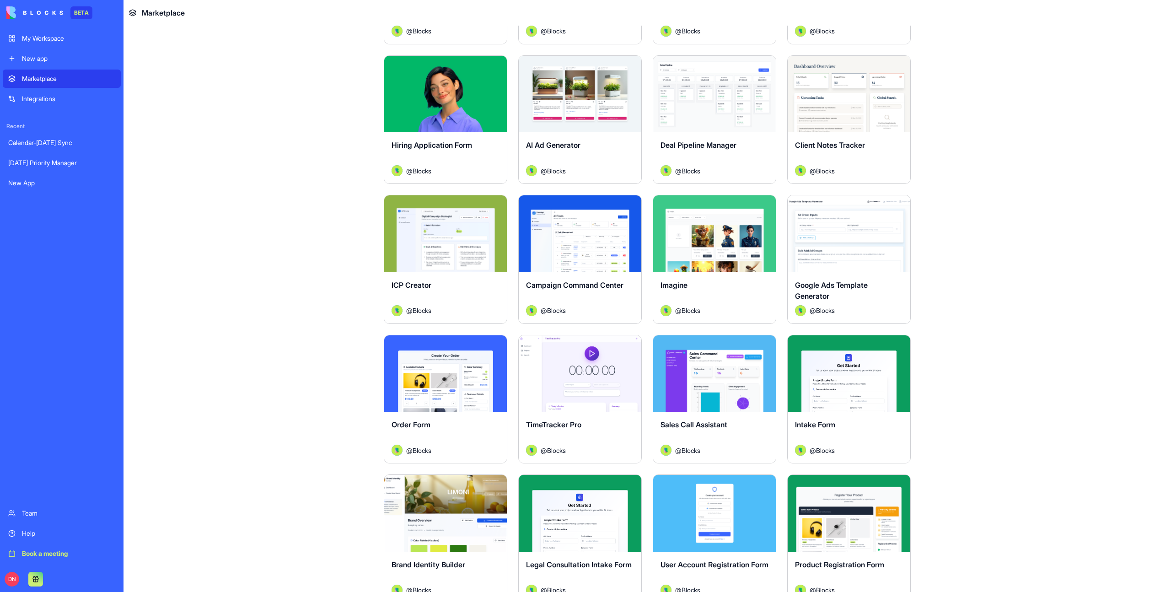 The height and width of the screenshot is (592, 1171). What do you see at coordinates (849, 399) in the screenshot?
I see `a: Intake FormAvatar@Blocks` at bounding box center [849, 399].